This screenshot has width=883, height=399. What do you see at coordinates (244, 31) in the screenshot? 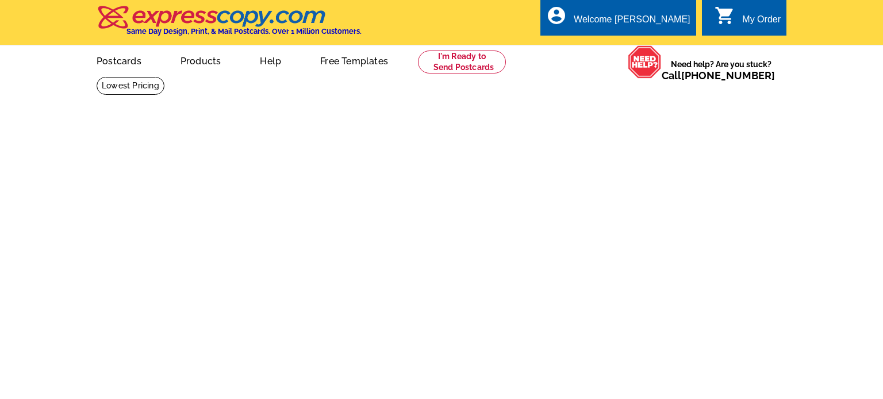
I see `h4: Same Day Design, Print, & Mail Postcards. Over 1 Million Customers.` at bounding box center [244, 31].